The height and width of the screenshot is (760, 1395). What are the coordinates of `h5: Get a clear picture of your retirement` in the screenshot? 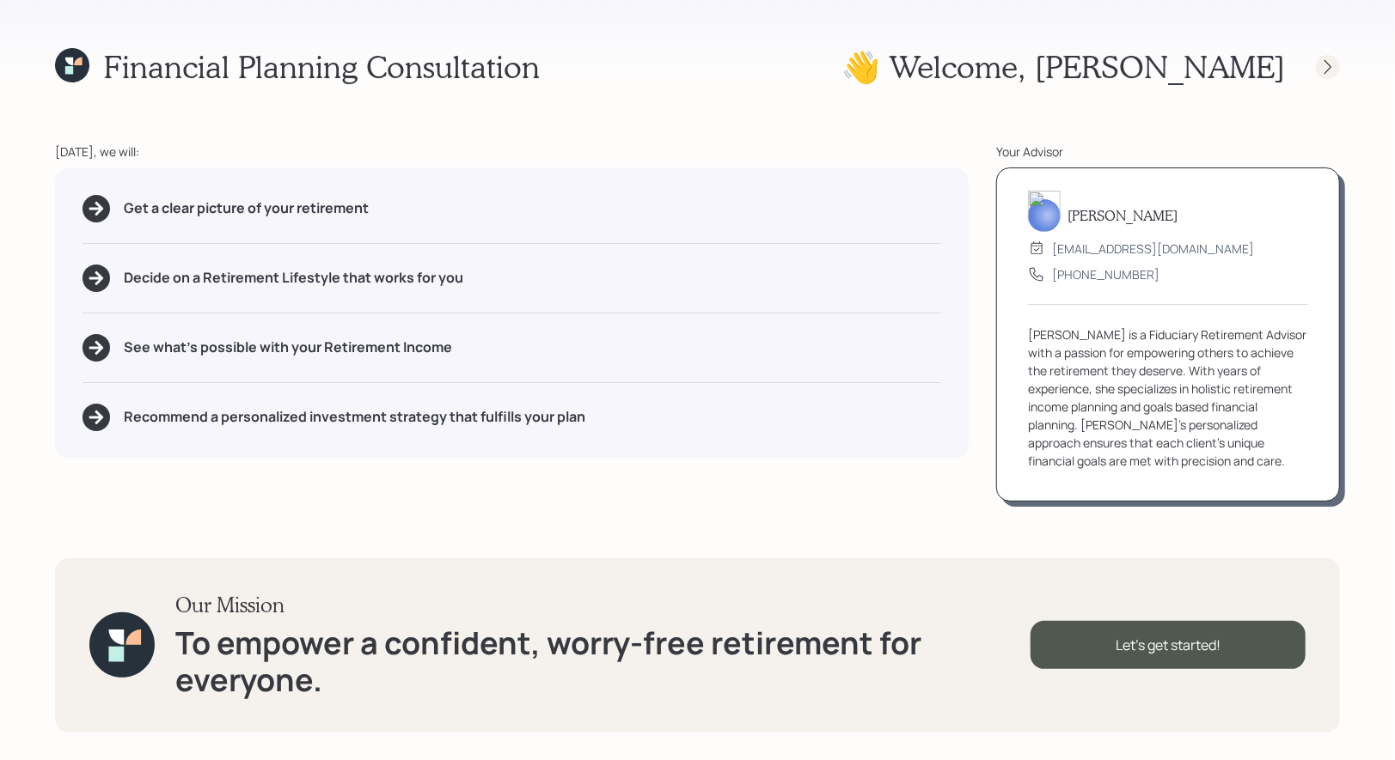 It's located at (246, 208).